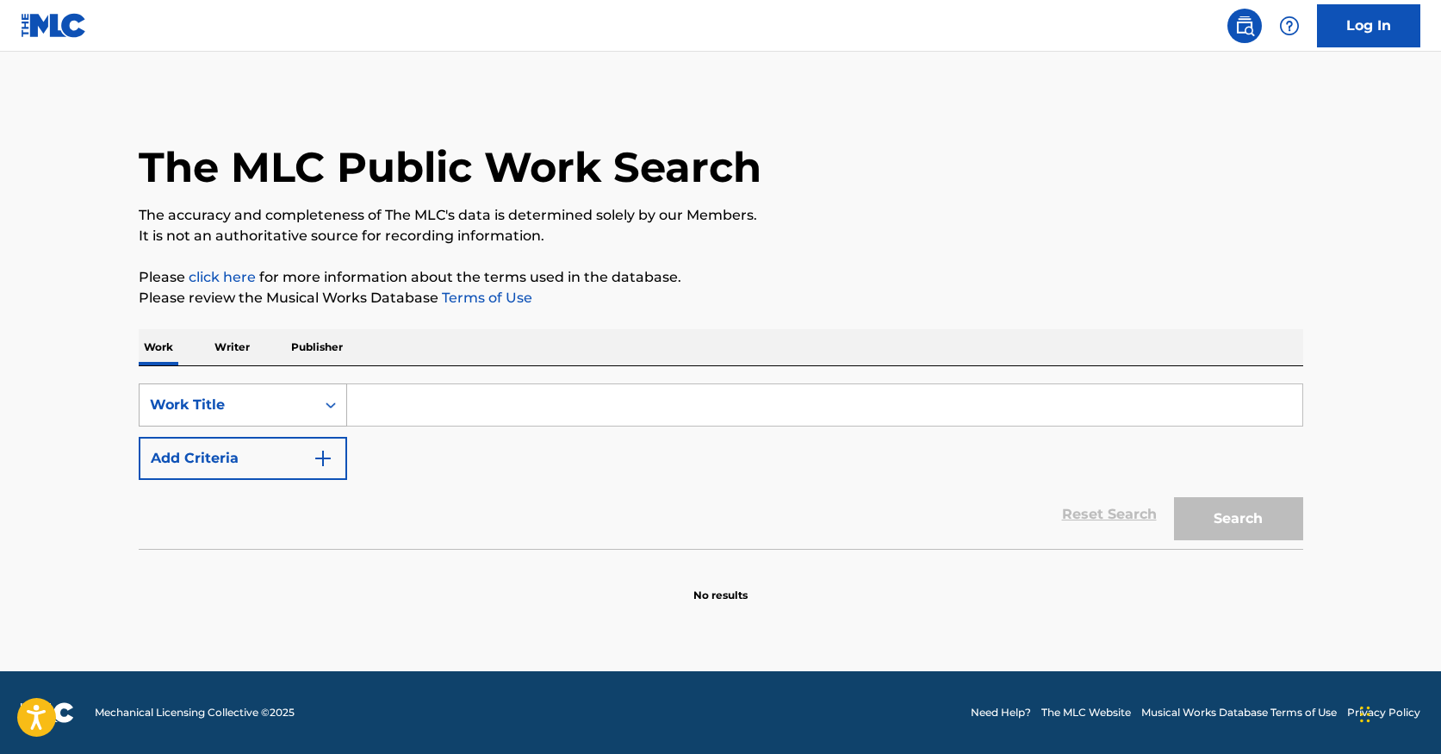 Image resolution: width=1441 pixels, height=754 pixels. Describe the element at coordinates (232, 347) in the screenshot. I see `p: Writer` at that location.